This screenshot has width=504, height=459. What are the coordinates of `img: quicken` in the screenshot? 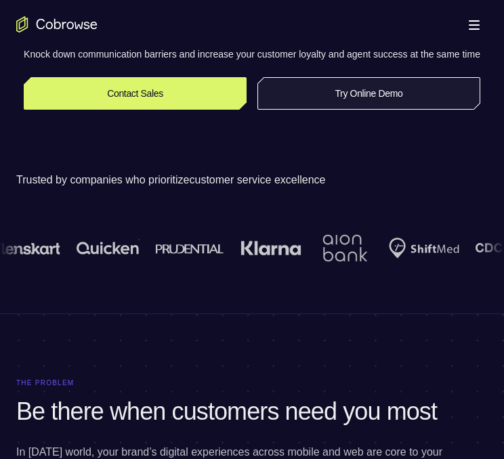 It's located at (99, 248).